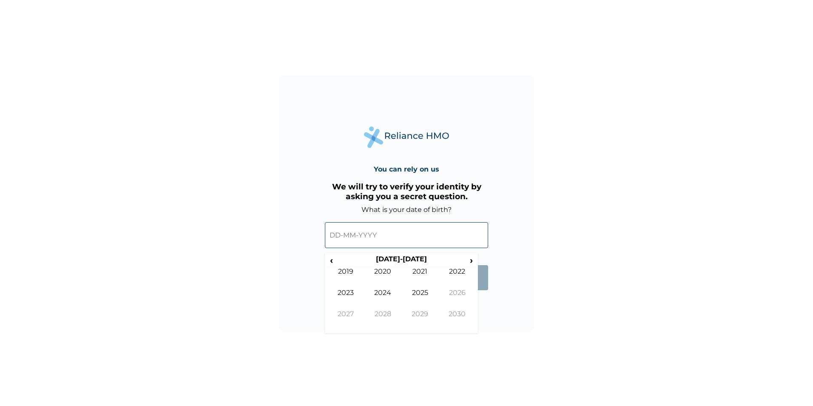 This screenshot has width=813, height=406. What do you see at coordinates (346, 299) in the screenshot?
I see `td: 2023` at bounding box center [346, 299].